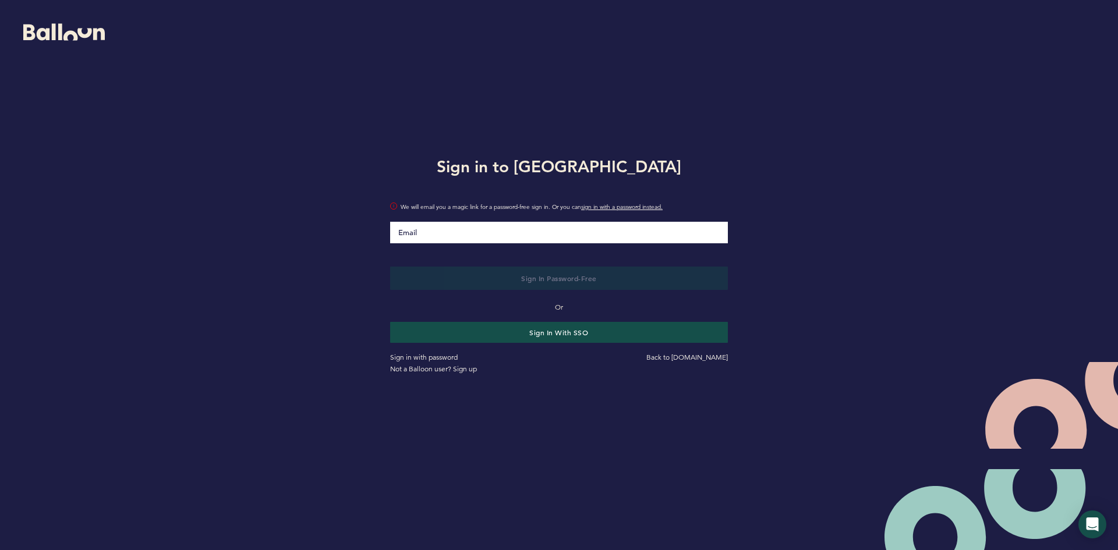 The image size is (1118, 550). What do you see at coordinates (559, 232) in the screenshot?
I see `input: Email` at bounding box center [559, 232].